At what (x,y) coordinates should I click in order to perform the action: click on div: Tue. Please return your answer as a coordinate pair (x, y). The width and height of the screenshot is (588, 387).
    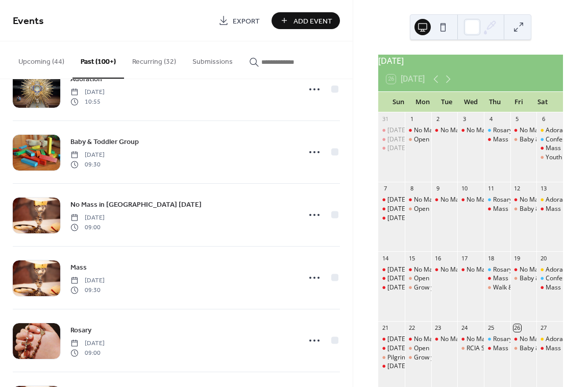
    Looking at the image, I should click on (446, 102).